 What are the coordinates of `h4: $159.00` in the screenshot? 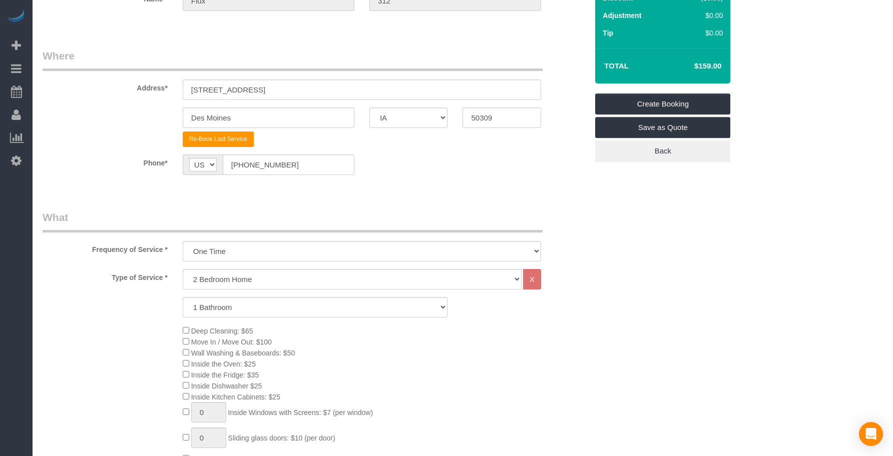 It's located at (693, 66).